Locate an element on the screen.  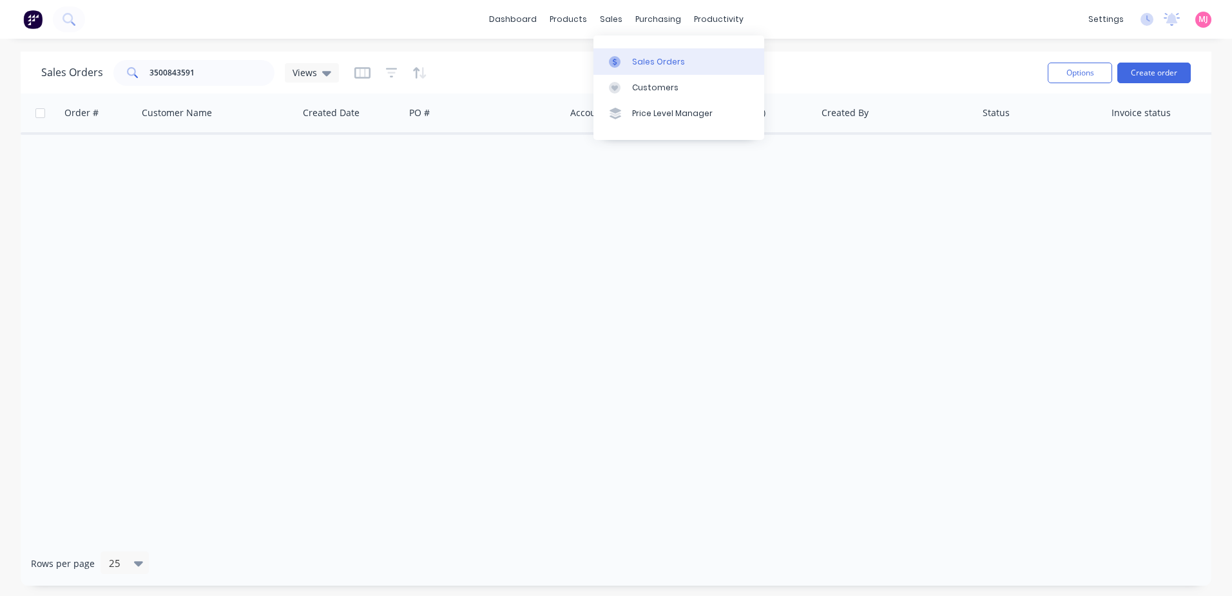
div: Price Level Manager is located at coordinates (672, 113).